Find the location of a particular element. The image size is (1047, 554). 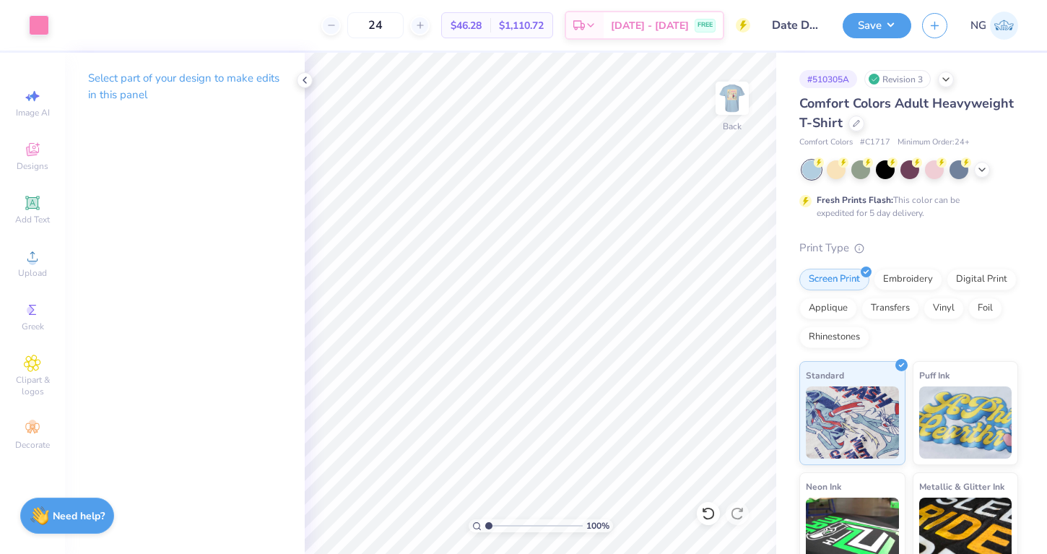

span: Designs is located at coordinates (32, 166).